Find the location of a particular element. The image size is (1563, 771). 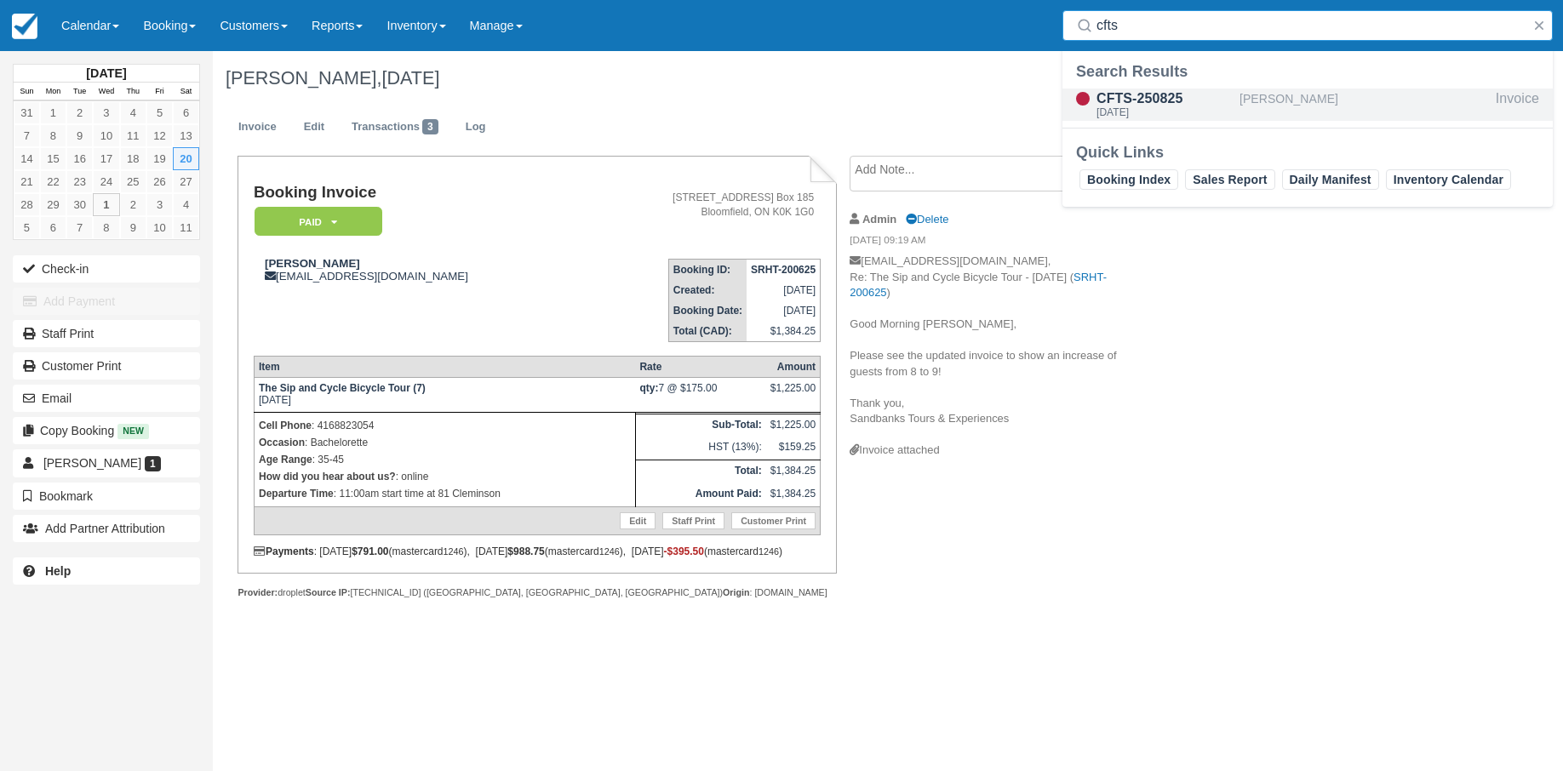

a: Daily Manifest is located at coordinates (1331, 180).